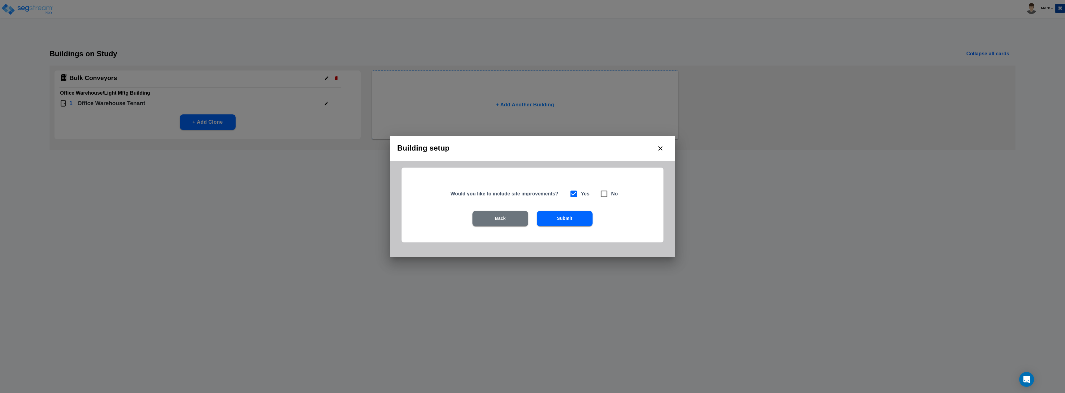 Image resolution: width=1065 pixels, height=393 pixels. What do you see at coordinates (500, 219) in the screenshot?
I see `button: Back` at bounding box center [500, 219].